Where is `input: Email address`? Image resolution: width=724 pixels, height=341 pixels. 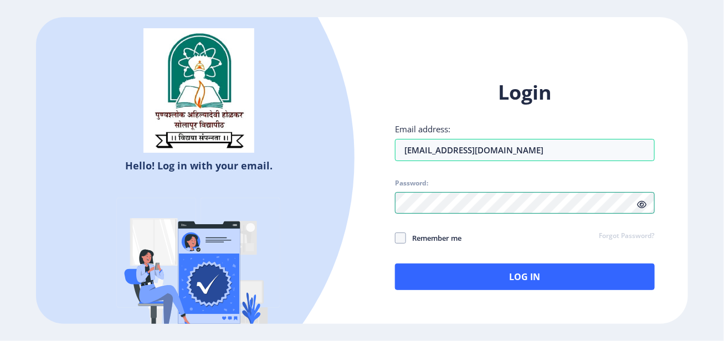 input: Email address is located at coordinates (525, 150).